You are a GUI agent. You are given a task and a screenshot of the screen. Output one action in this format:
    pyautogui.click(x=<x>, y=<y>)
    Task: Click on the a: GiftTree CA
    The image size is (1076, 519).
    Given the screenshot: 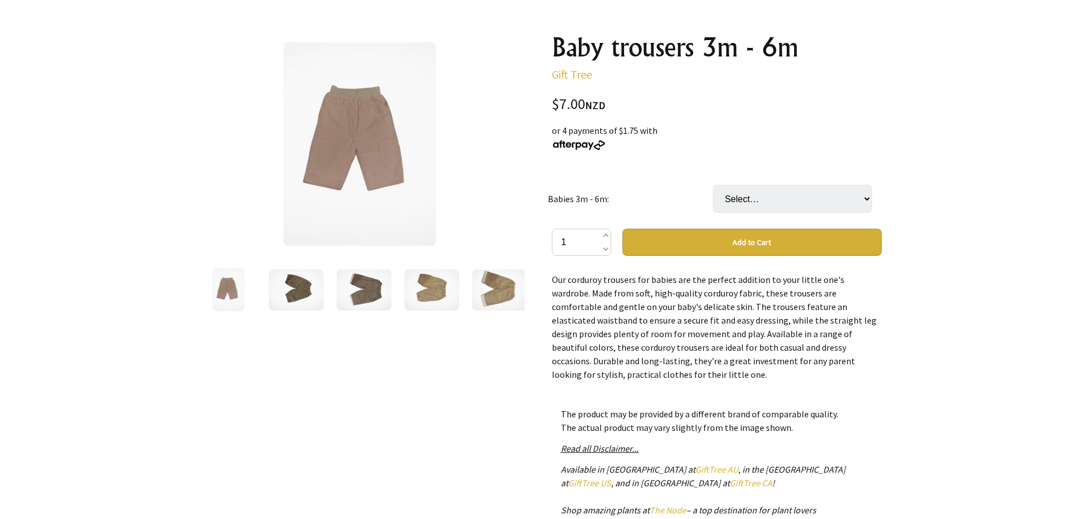 What is the action you would take?
    pyautogui.click(x=751, y=483)
    